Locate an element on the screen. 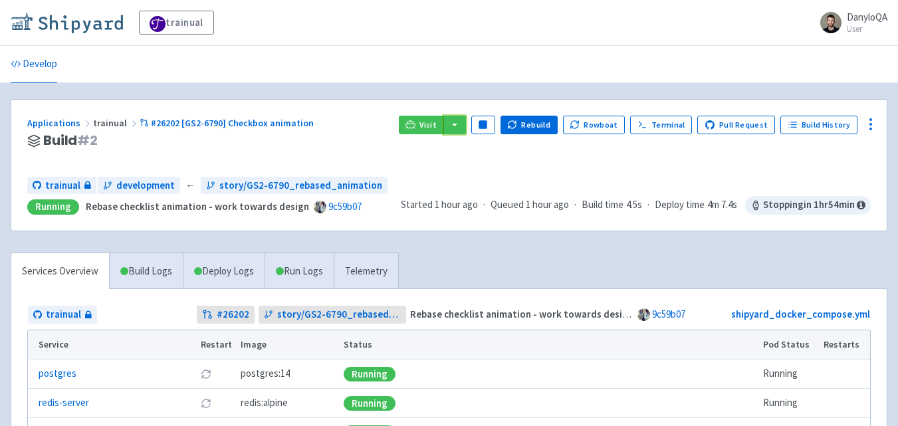 Image resolution: width=898 pixels, height=426 pixels. a: Build History is located at coordinates (819, 125).